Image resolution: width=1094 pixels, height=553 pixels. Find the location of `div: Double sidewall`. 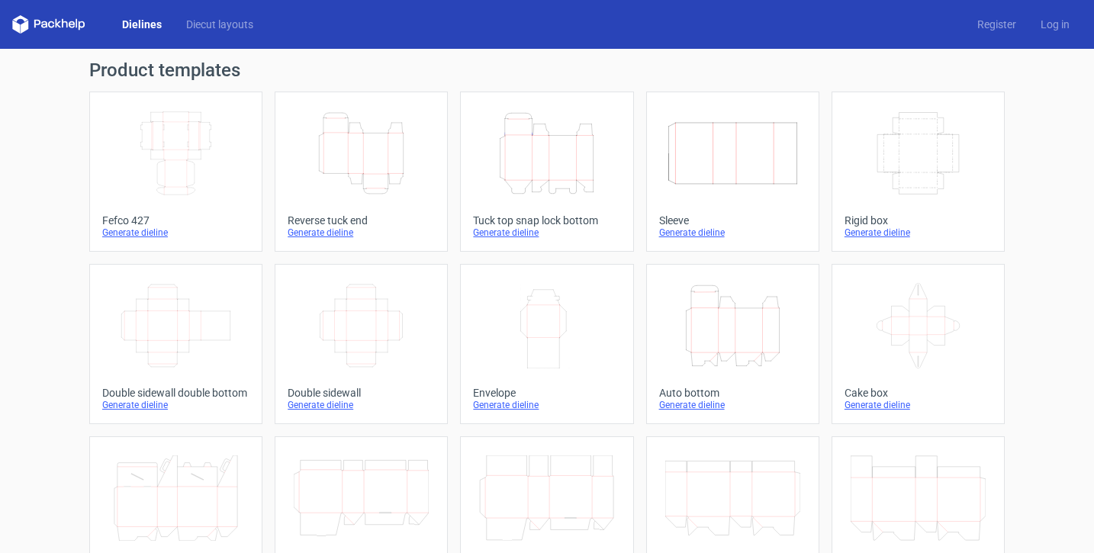

div: Double sidewall is located at coordinates (361, 393).